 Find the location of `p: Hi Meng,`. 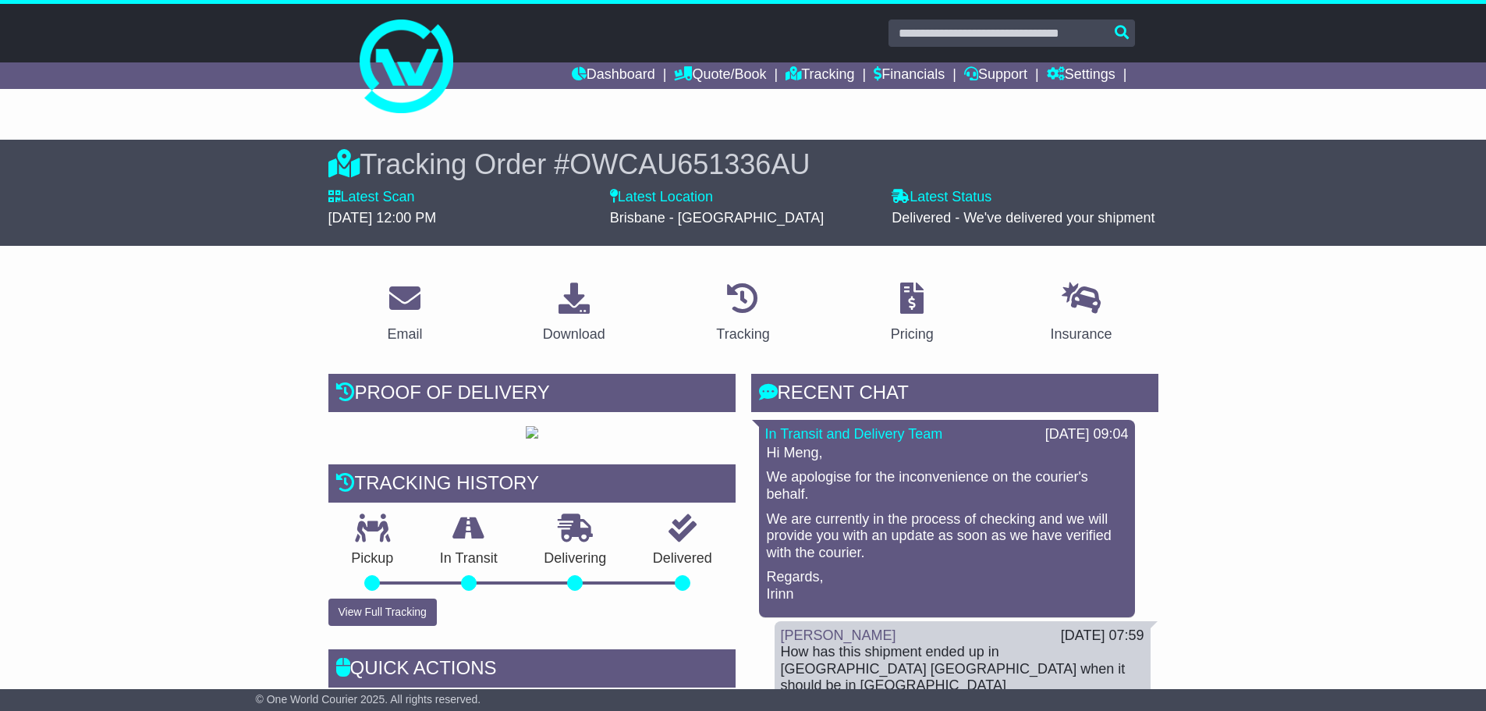

p: Hi Meng, is located at coordinates (947, 453).